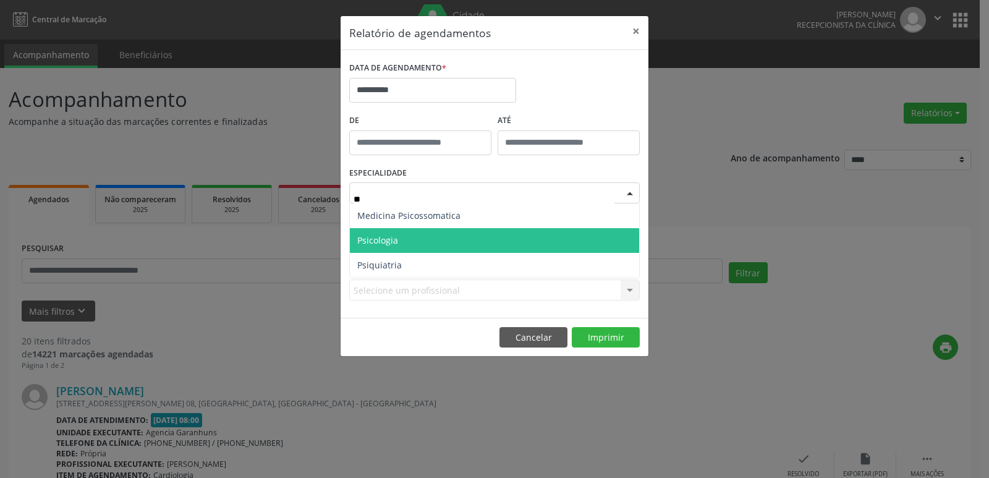  What do you see at coordinates (568, 120) in the screenshot?
I see `label: ATÉ` at bounding box center [568, 120].